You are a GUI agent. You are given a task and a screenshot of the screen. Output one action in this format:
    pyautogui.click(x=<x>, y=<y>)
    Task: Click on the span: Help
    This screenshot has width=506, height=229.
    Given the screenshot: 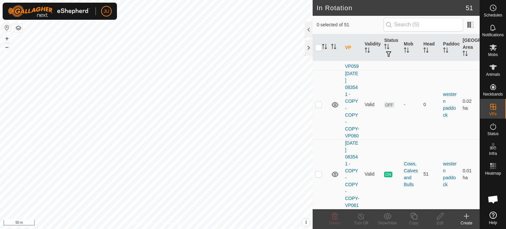 What is the action you would take?
    pyautogui.click(x=493, y=223)
    